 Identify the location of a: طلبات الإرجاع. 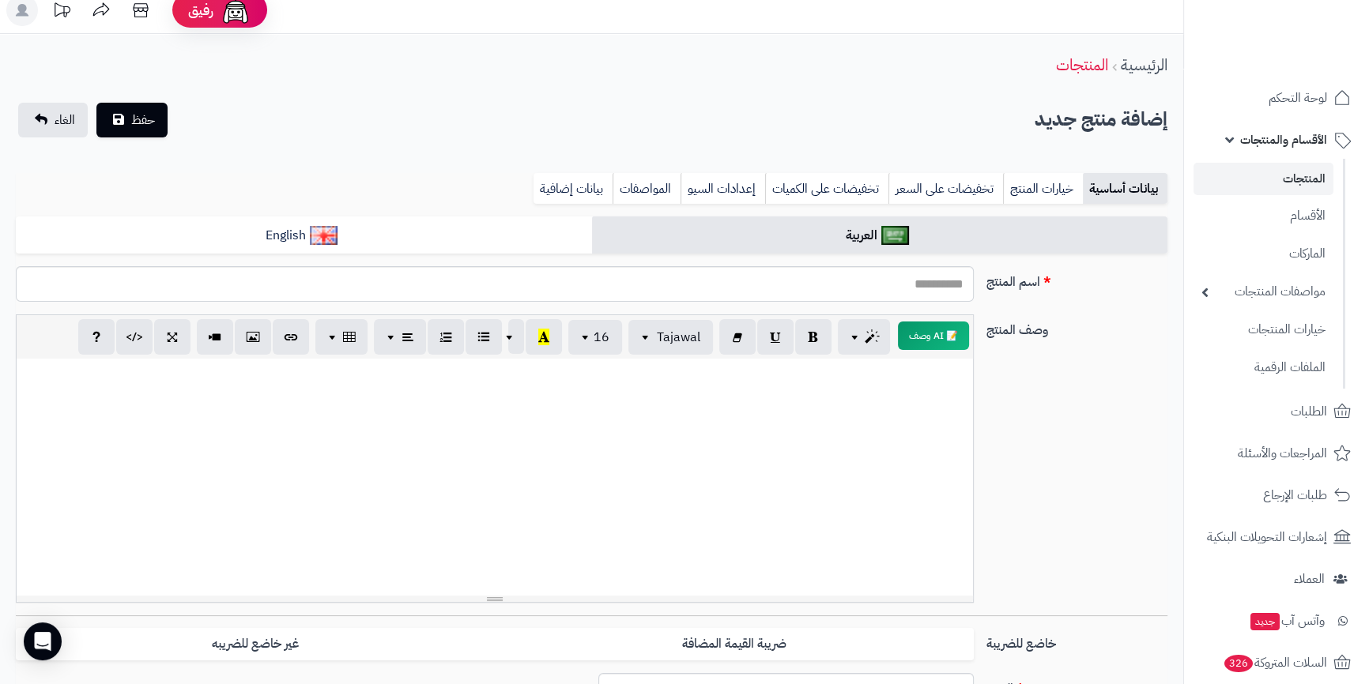
(1276, 495).